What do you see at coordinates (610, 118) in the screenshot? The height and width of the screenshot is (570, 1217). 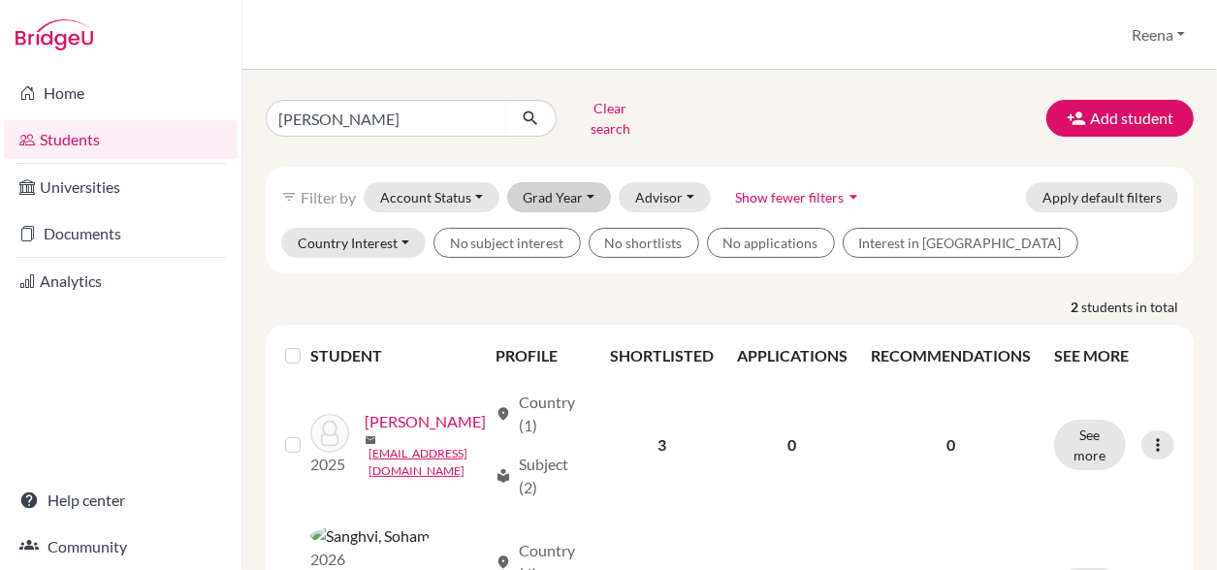 I see `button: Clear search` at bounding box center [610, 118].